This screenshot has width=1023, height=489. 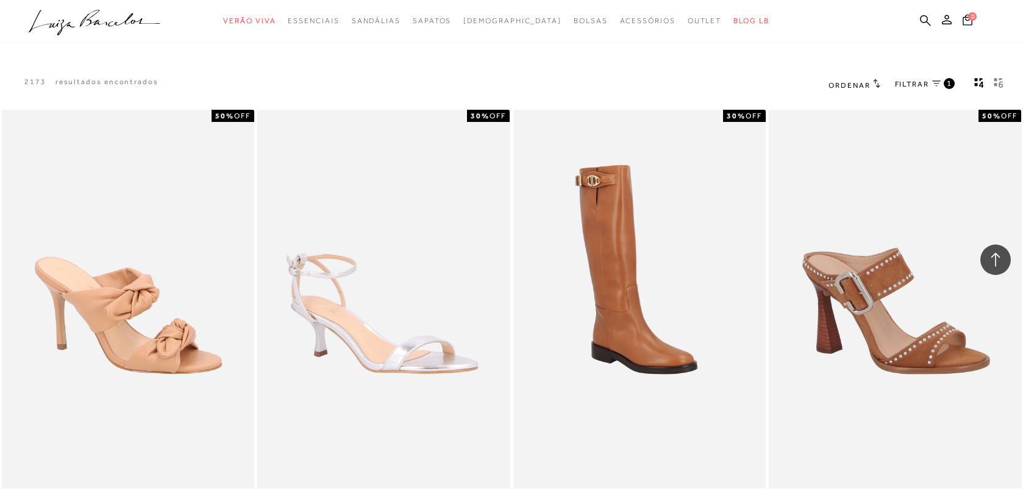 I want to click on img: BOTA DE CANO LONGO MONTARIA EM COURO CARAMELO, so click(x=639, y=299).